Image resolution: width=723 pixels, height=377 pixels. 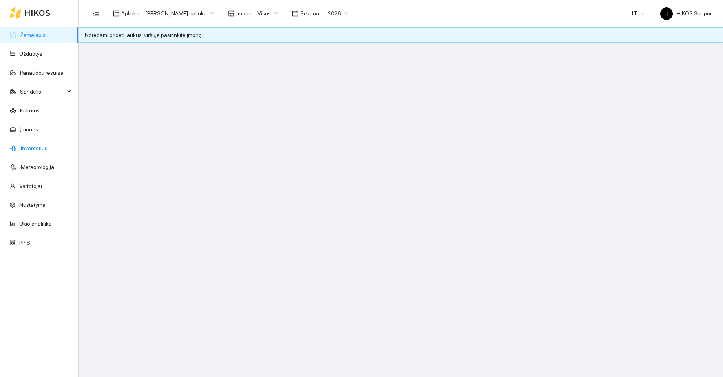 What do you see at coordinates (33, 205) in the screenshot?
I see `a: Nustatymai` at bounding box center [33, 205].